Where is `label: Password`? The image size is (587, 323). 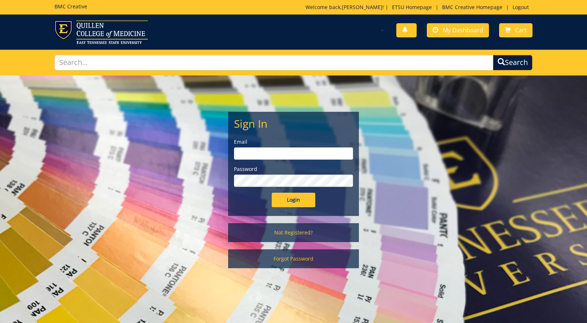 label: Password is located at coordinates (293, 169).